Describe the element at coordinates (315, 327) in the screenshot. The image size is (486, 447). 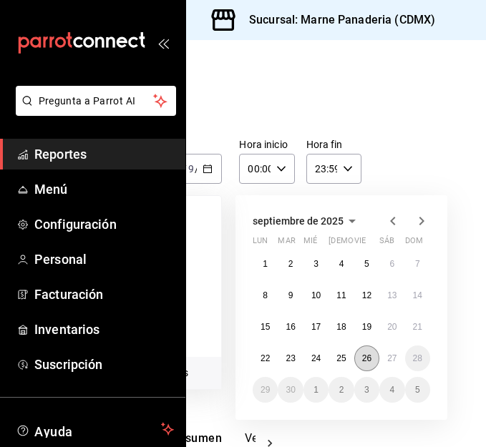
I see `abbr: 17 de septiembre de 2025` at that location.